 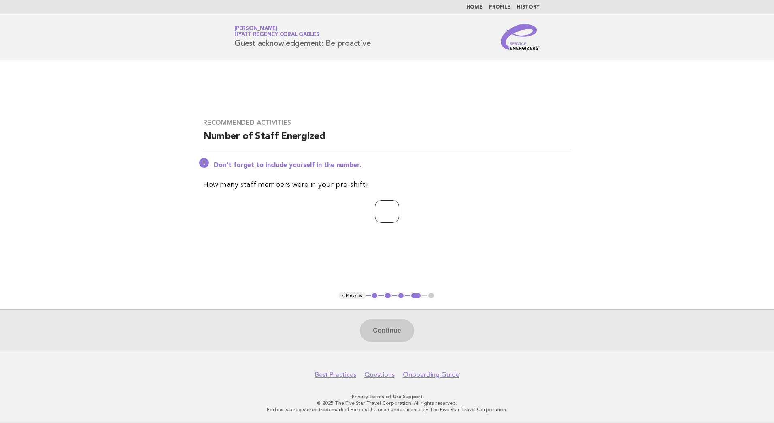 What do you see at coordinates (302, 37) in the screenshot?
I see `h1: Guest acknowledgement: Be proactive` at bounding box center [302, 37].